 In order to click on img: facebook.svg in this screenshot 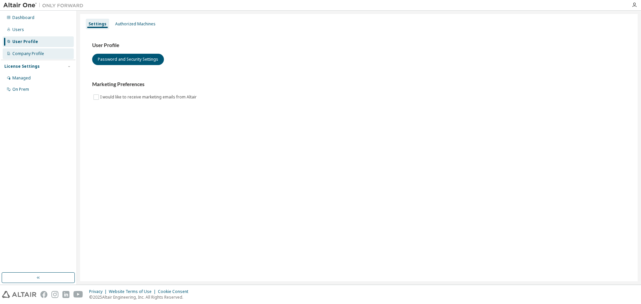, I will do `click(44, 295)`.